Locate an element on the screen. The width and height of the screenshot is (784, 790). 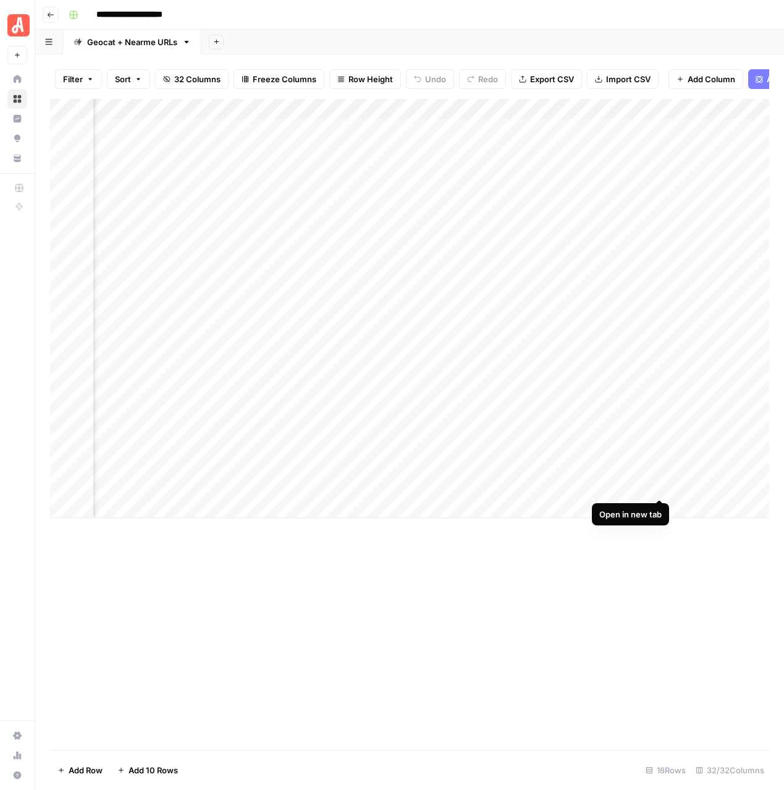
button: Freeze Columns is located at coordinates (279, 79).